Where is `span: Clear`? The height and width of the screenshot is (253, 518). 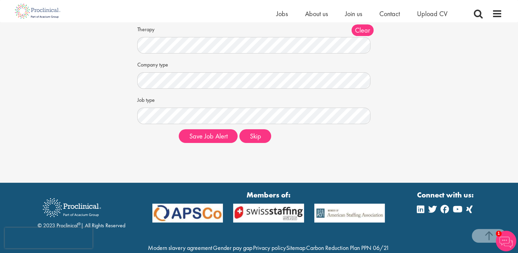 span: Clear is located at coordinates (363, 30).